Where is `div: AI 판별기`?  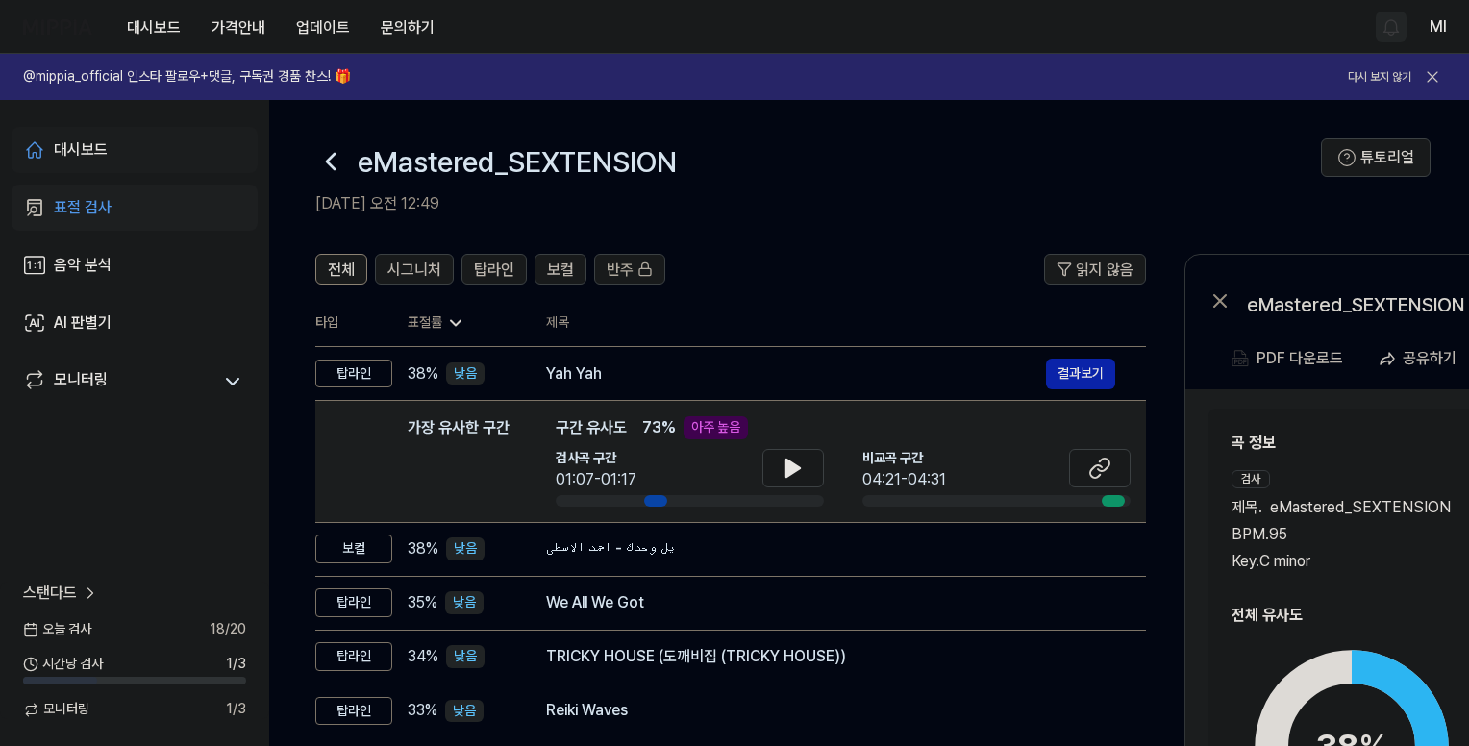
div: AI 판별기 is located at coordinates (83, 323).